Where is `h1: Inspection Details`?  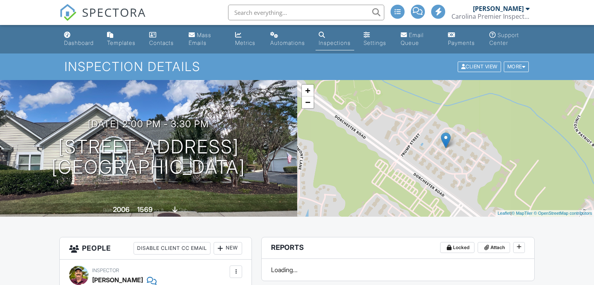 h1: Inspection Details is located at coordinates (297, 66).